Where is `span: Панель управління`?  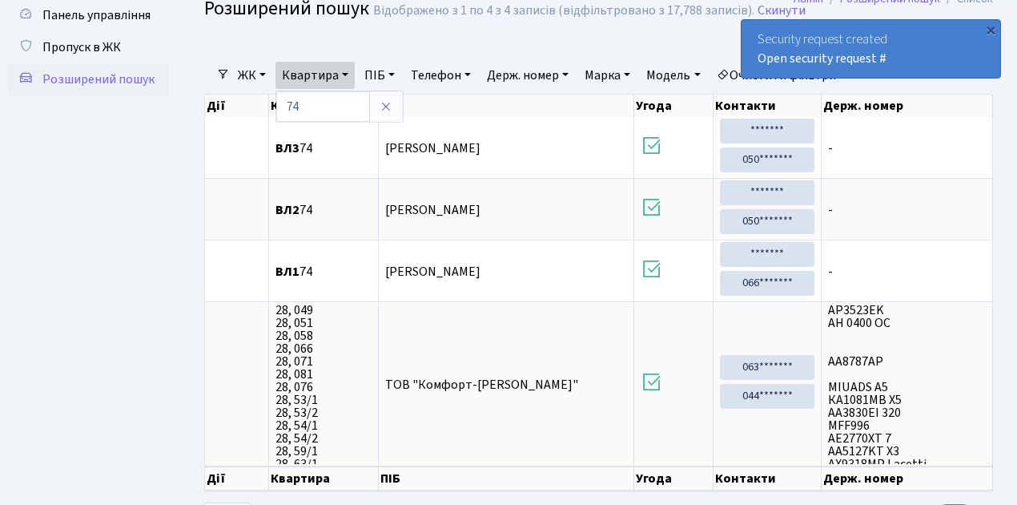 span: Панель управління is located at coordinates (96, 15).